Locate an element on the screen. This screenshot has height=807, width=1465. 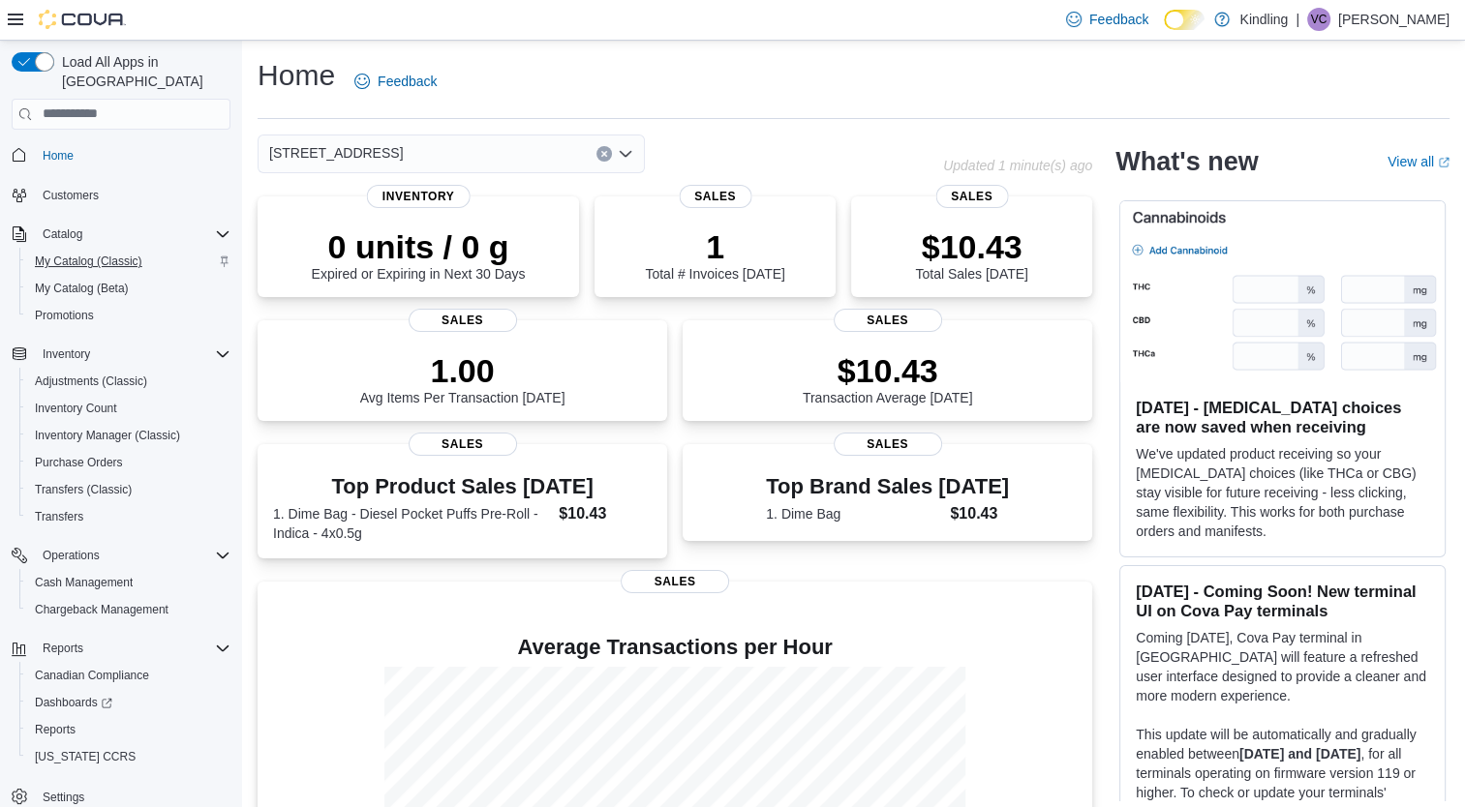
button: Cash Management is located at coordinates (129, 583).